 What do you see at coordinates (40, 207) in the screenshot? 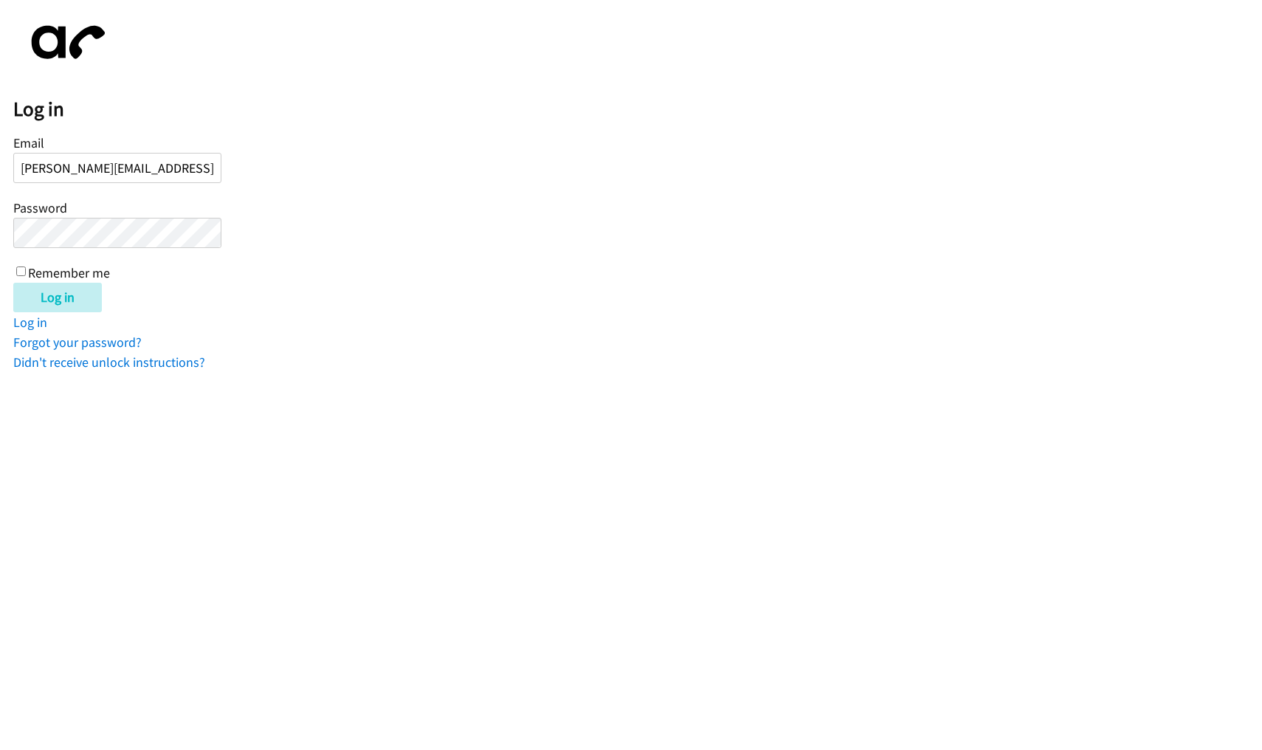
I see `label: Password` at bounding box center [40, 207].